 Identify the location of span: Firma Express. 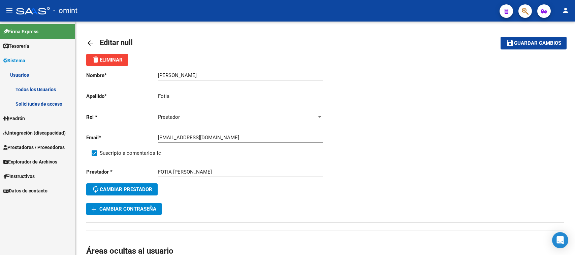
(21, 32).